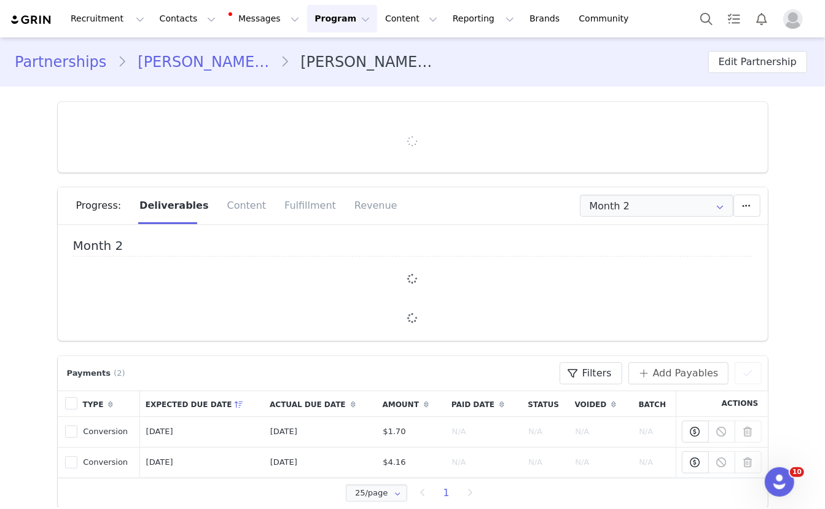 Image resolution: width=825 pixels, height=509 pixels. Describe the element at coordinates (447, 493) in the screenshot. I see `li: 1` at that location.